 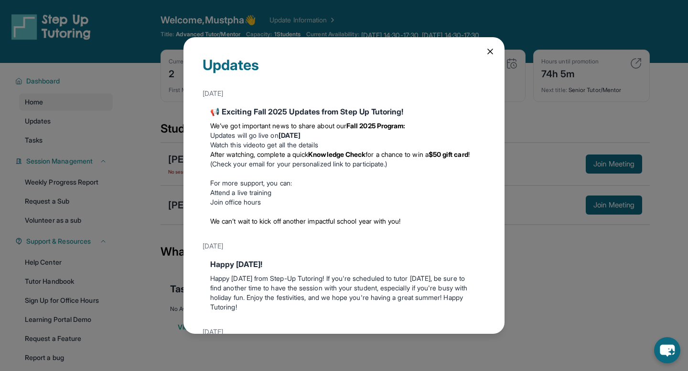 What do you see at coordinates (305, 221) in the screenshot?
I see `span: We can’t wait to kick off another impactful school year with you!` at bounding box center [305, 221].